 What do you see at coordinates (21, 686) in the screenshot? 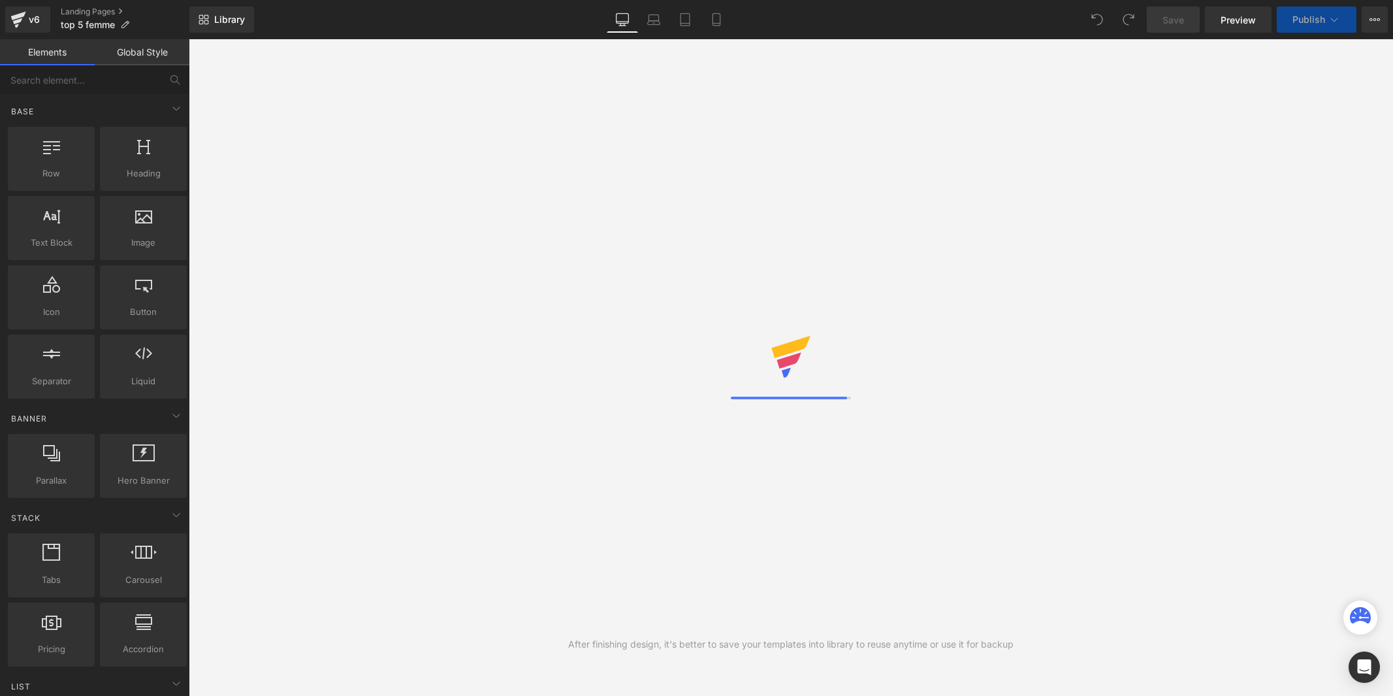
I see `span: List` at bounding box center [21, 686].